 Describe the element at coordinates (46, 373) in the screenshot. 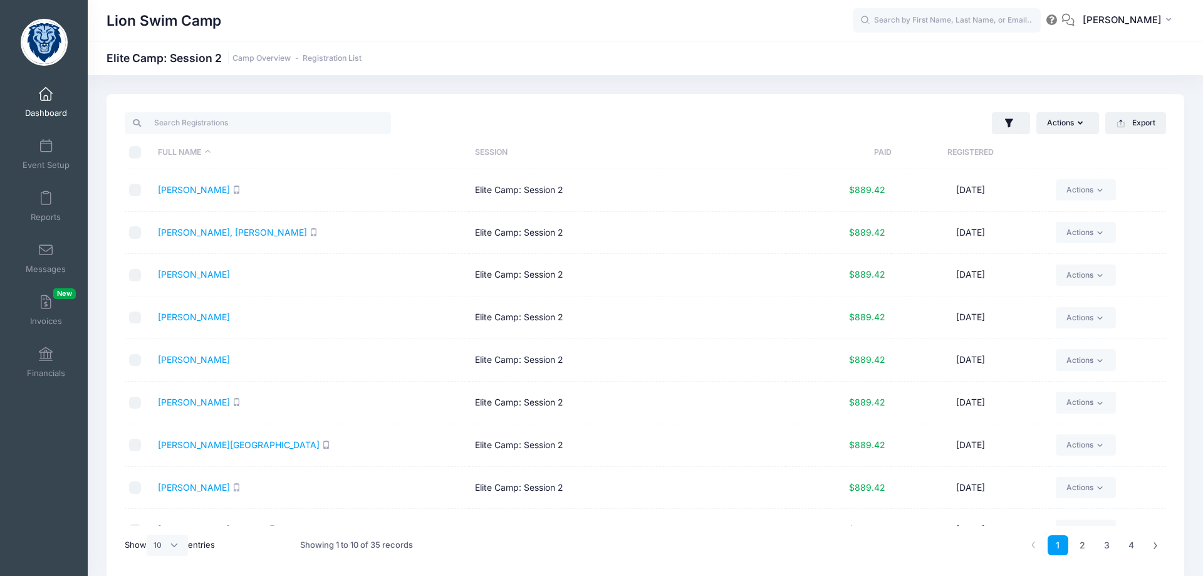

I see `span: Financials` at that location.